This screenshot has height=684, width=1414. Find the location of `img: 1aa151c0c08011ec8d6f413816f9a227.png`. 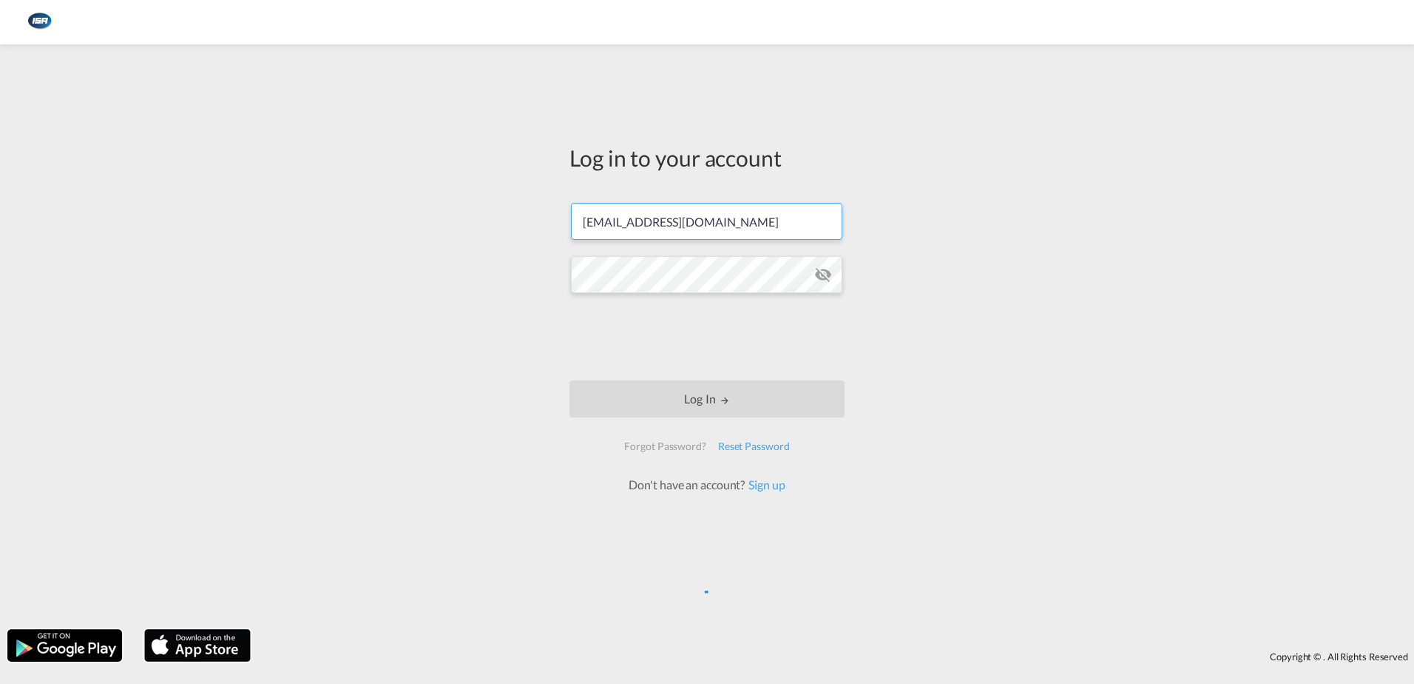

img: 1aa151c0c08011ec8d6f413816f9a227.png is located at coordinates (38, 22).